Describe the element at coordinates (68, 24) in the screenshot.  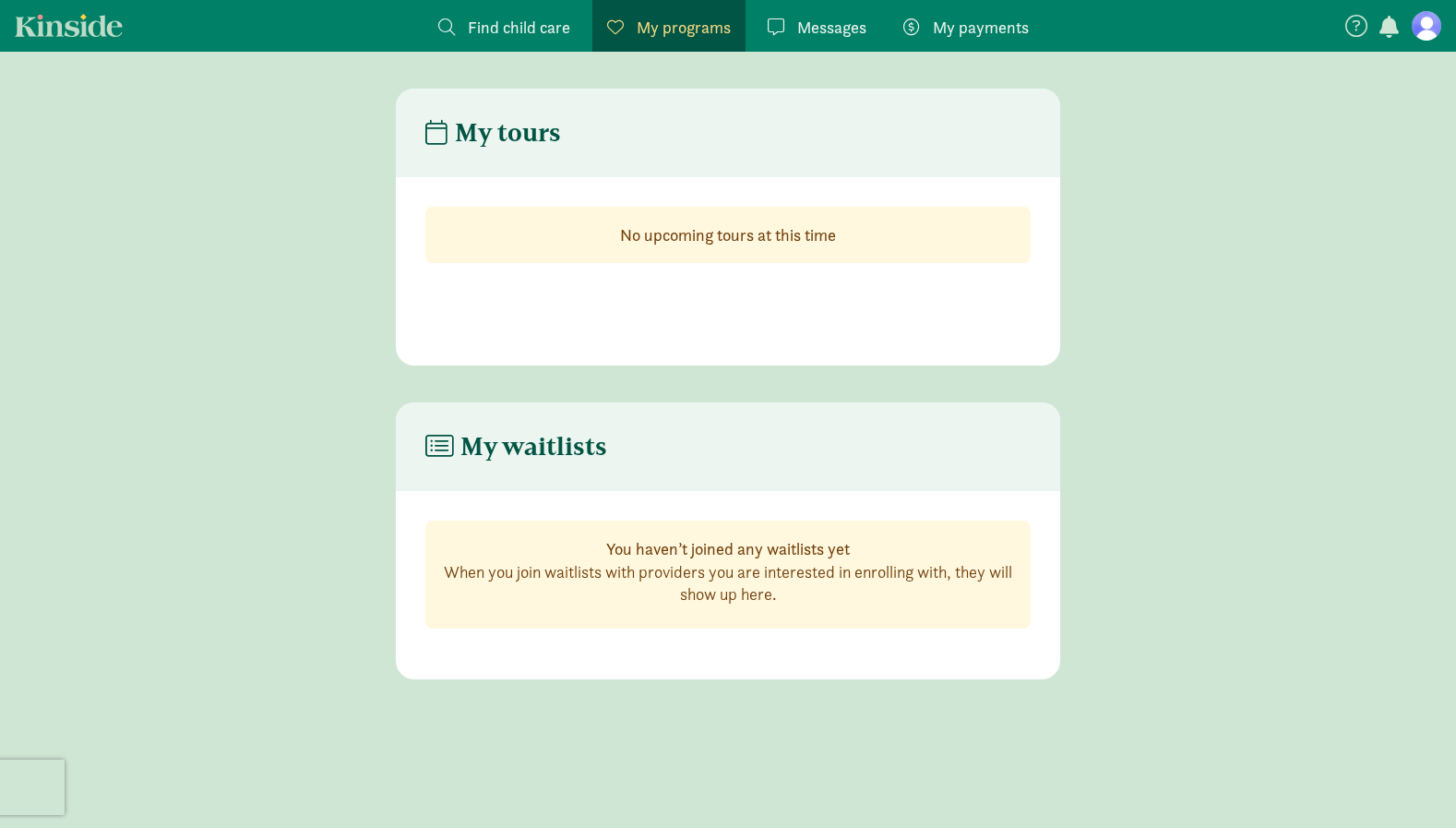
I see `a: Kinside` at that location.